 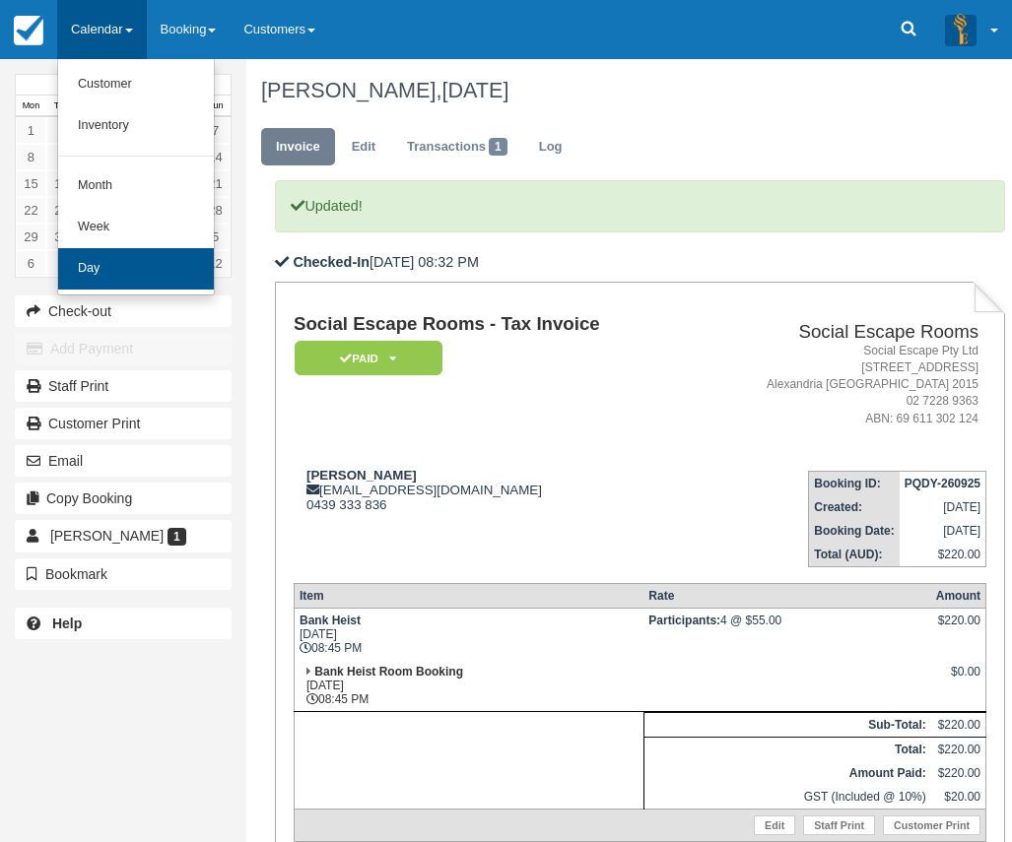 What do you see at coordinates (215, 236) in the screenshot?
I see `a: 5` at bounding box center [215, 236].